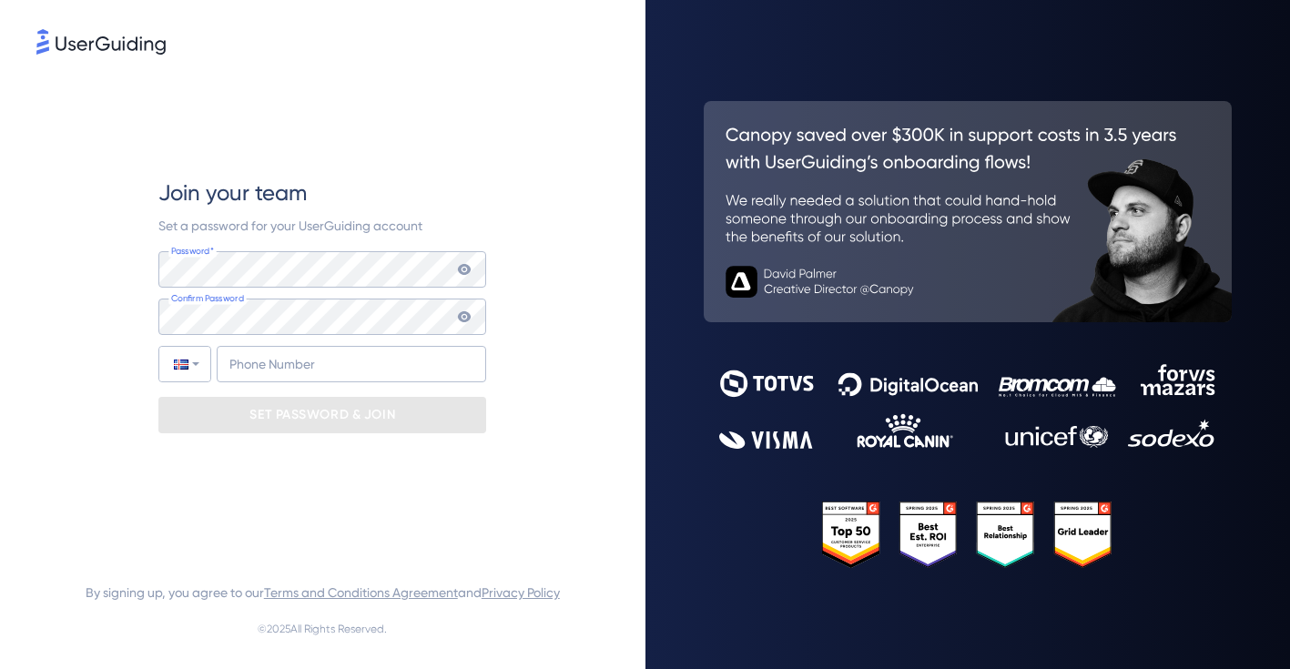 Image resolution: width=1290 pixels, height=669 pixels. I want to click on input: Phone Number, so click(352, 364).